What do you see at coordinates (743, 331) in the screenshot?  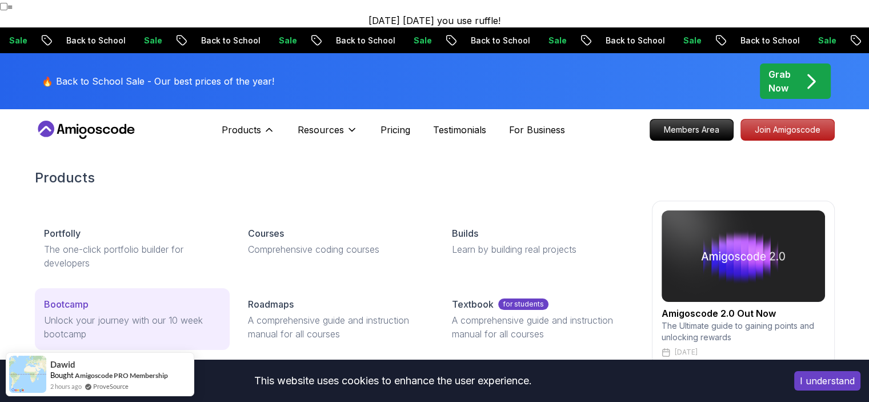 I see `p: The Ultimate guide to gaining points and unlocking rewards` at bounding box center [743, 331].